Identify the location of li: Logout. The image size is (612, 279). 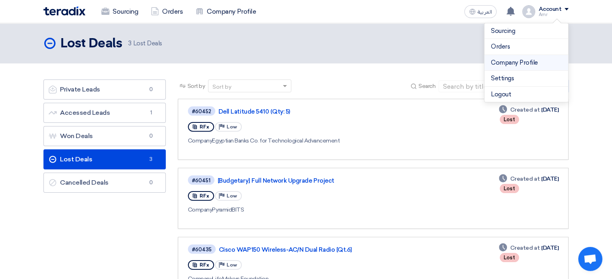
(526, 94).